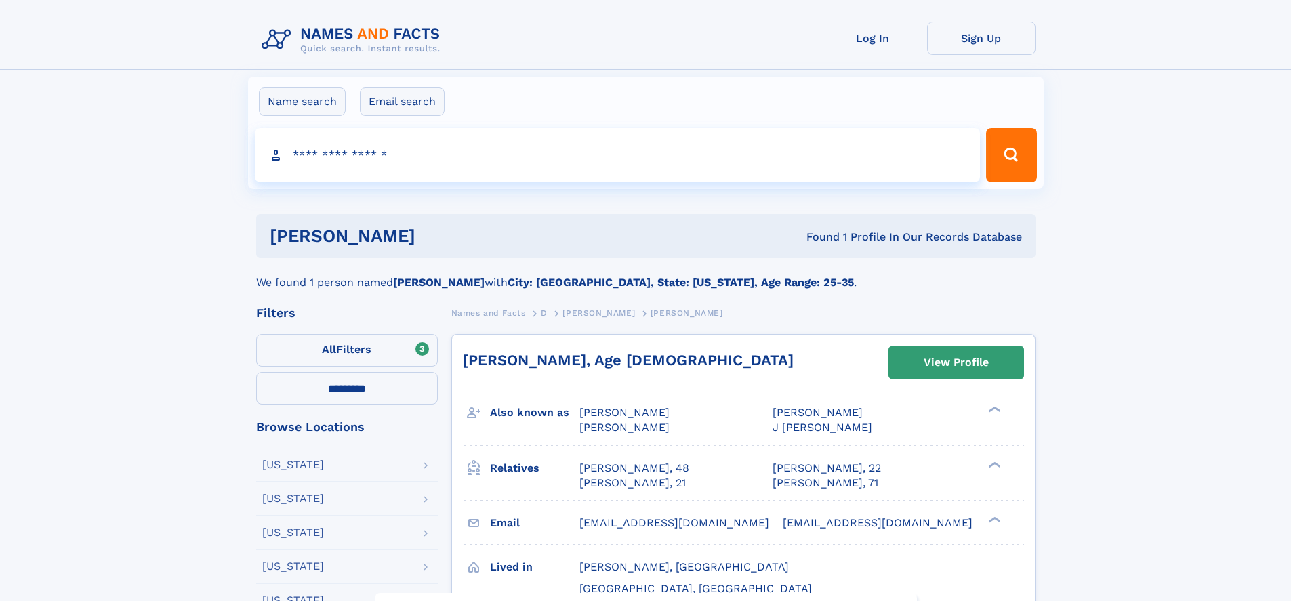 This screenshot has width=1291, height=601. Describe the element at coordinates (646, 274) in the screenshot. I see `div: We found 1 person named with .` at that location.